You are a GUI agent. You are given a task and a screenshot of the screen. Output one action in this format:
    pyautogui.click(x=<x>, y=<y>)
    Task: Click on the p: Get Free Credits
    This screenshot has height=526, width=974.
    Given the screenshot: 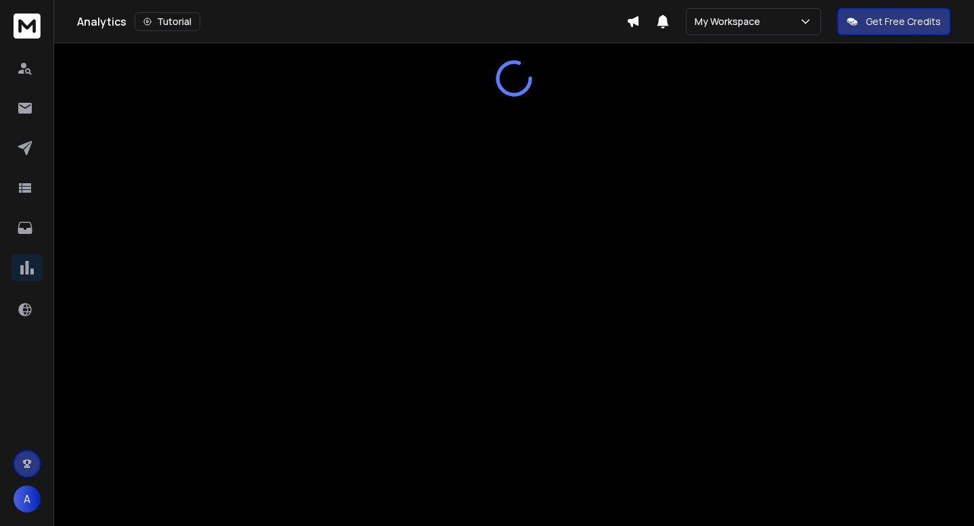 What is the action you would take?
    pyautogui.click(x=903, y=22)
    